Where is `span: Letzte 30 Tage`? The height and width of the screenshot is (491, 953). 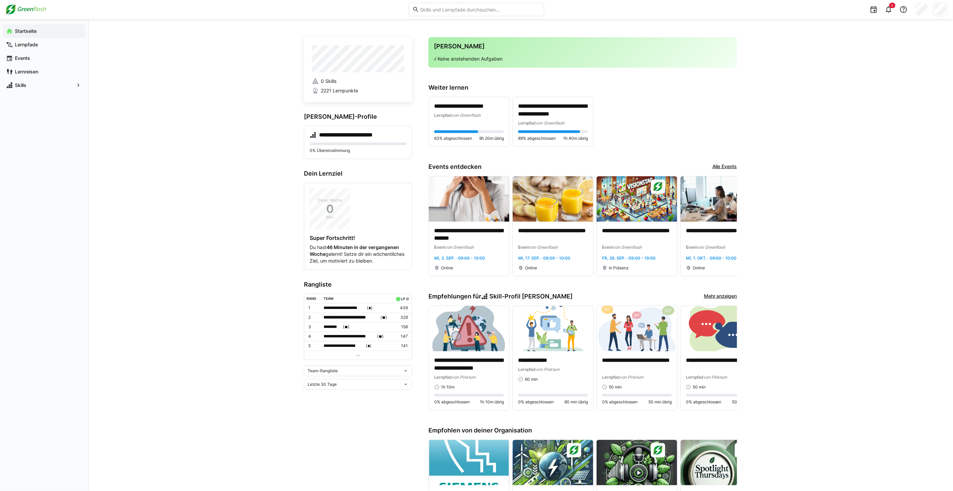
span: Letzte 30 Tage is located at coordinates (322, 385).